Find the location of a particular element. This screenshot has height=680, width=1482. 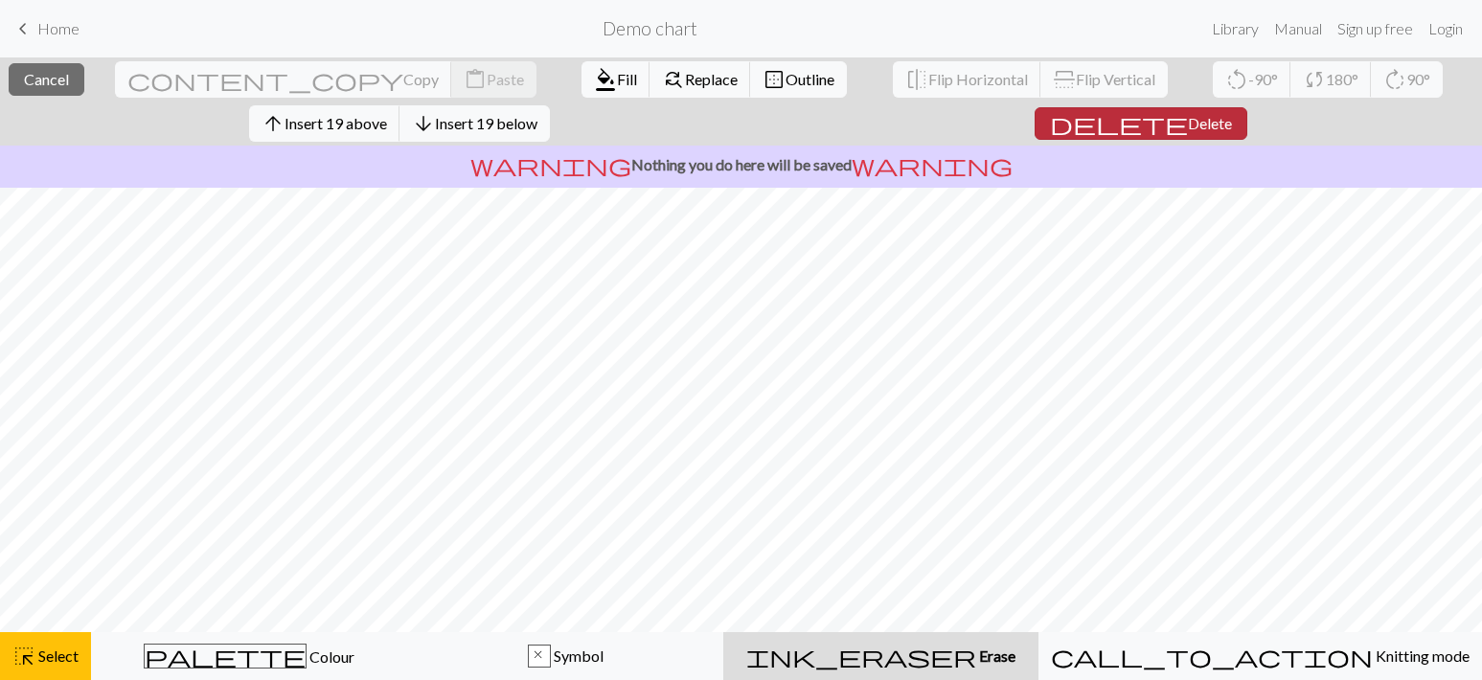

span: highlight_alt is located at coordinates (24, 656).